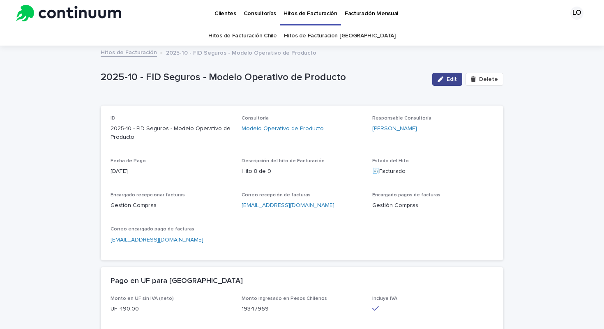  What do you see at coordinates (147, 195) in the screenshot?
I see `span: Encargado recepcionar facturas` at bounding box center [147, 195].